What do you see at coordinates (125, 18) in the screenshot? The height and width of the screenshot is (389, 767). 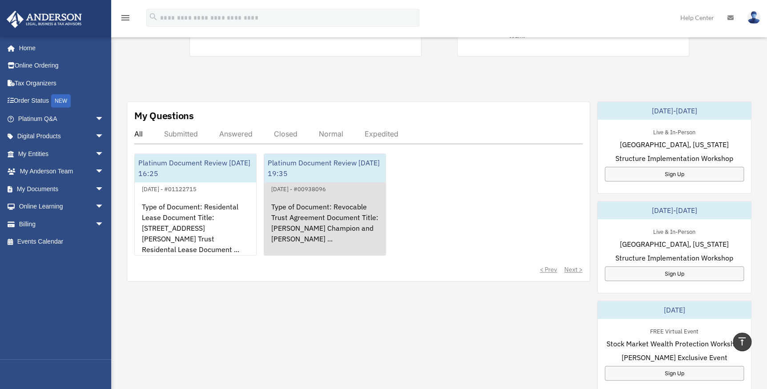 I see `i: menu` at bounding box center [125, 18].